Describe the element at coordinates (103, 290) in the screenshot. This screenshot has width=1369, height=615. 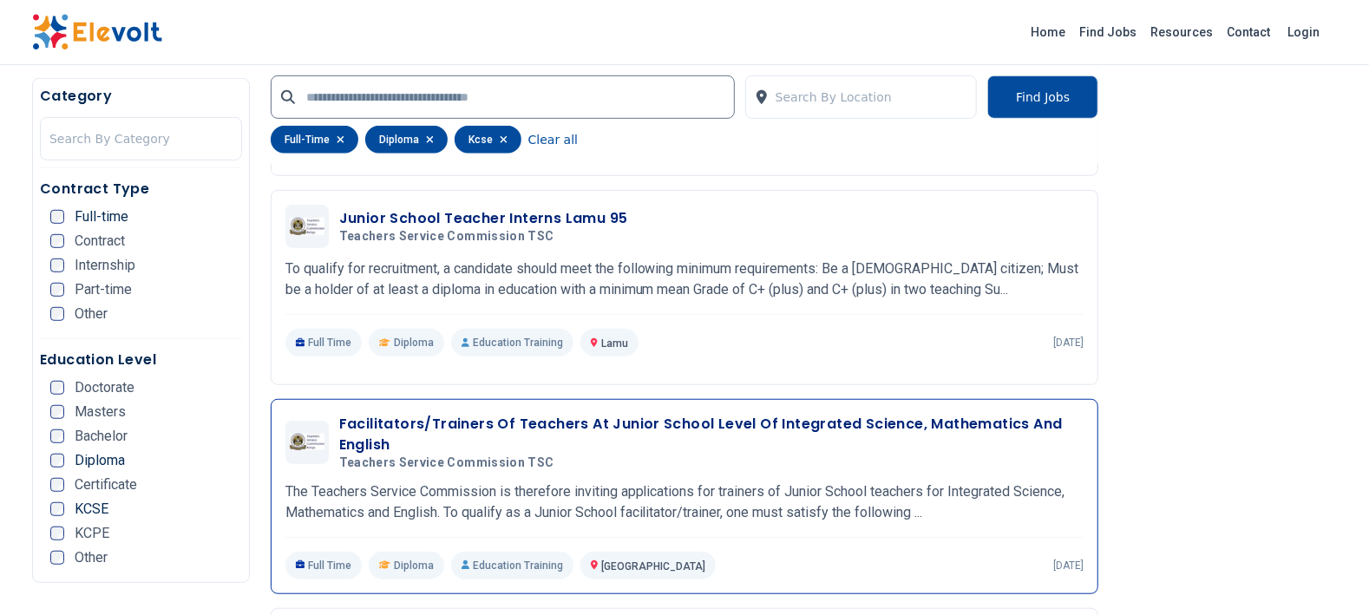
I see `span: Part-time` at that location.